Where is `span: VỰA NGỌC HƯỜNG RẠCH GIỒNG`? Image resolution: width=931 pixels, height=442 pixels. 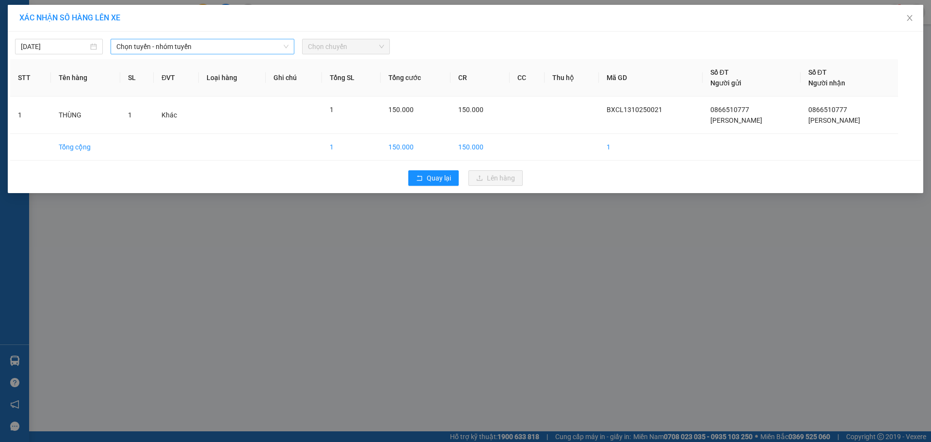 span: VỰA NGỌC HƯỜNG RẠCH GIỒNG is located at coordinates (36, 111).